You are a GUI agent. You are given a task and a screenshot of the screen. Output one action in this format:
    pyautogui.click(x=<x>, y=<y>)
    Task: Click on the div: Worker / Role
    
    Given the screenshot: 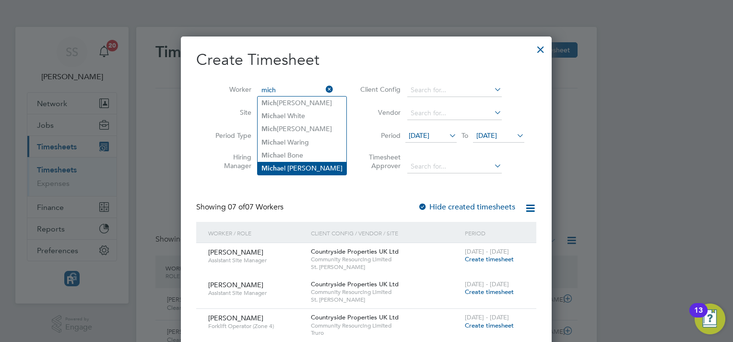 What is the action you would take?
    pyautogui.click(x=257, y=233)
    